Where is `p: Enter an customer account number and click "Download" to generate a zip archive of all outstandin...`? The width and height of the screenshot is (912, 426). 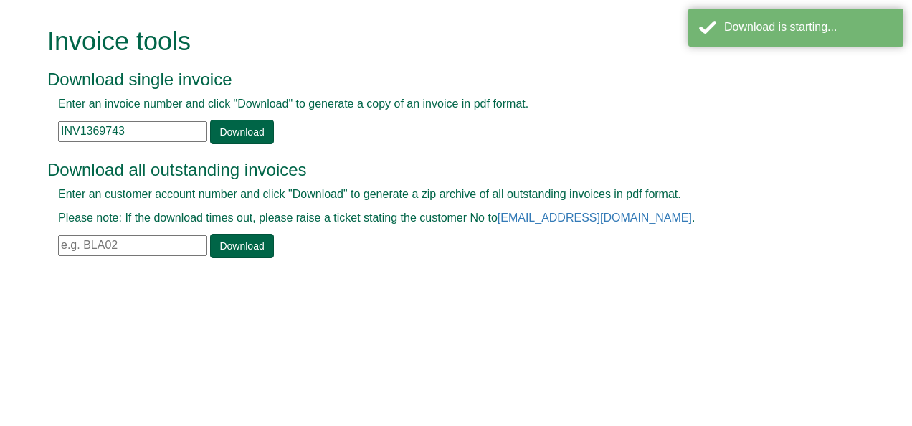
p: Enter an customer account number and click "Download" to generate a zip archive of all outstandin... is located at coordinates (439, 194).